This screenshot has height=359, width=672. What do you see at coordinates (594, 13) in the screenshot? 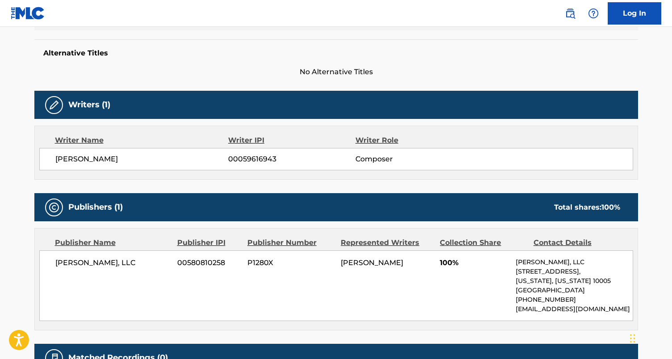
I see `div: Help` at bounding box center [594, 13].